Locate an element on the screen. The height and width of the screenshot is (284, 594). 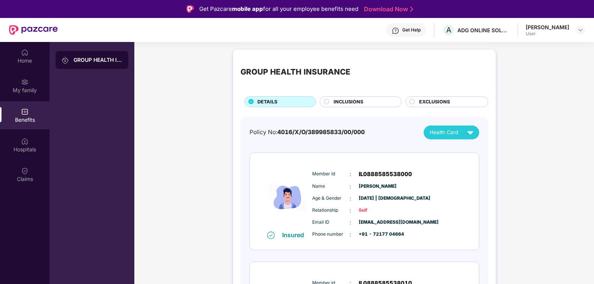
img: svg+xml;base64,PHN2ZyB4bWxucz0iaHR0cDovL3d3dy53My5vcmcvMjAwMC9zdmciIHZpZXdCb3g9IjAgMCAyNCAyNCIgd2... is located at coordinates (470, 132).